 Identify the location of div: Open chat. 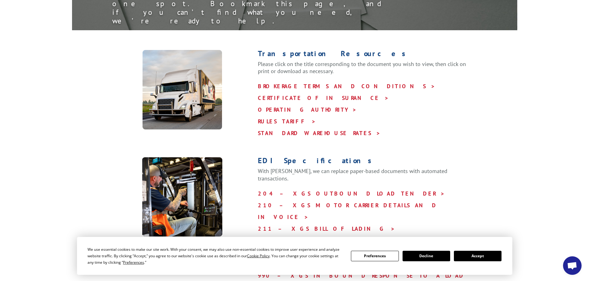
(572, 266).